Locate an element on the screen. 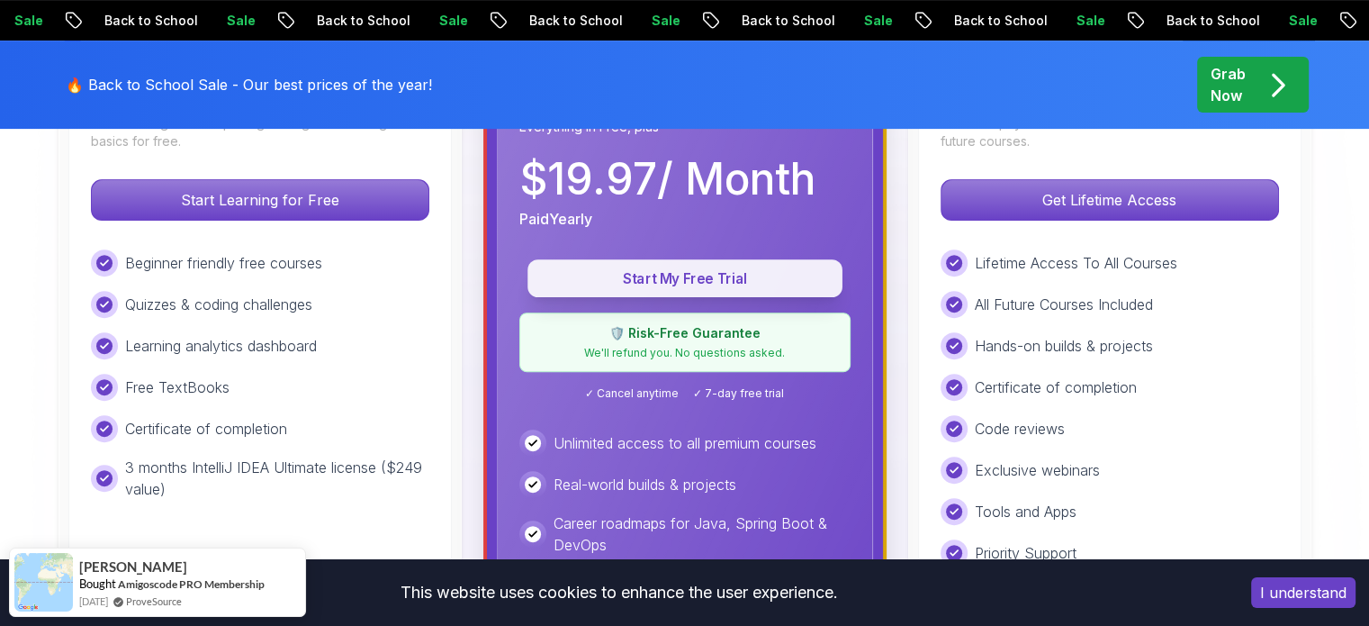 The image size is (1369, 626). a: Start My Free Trial is located at coordinates (685, 278).